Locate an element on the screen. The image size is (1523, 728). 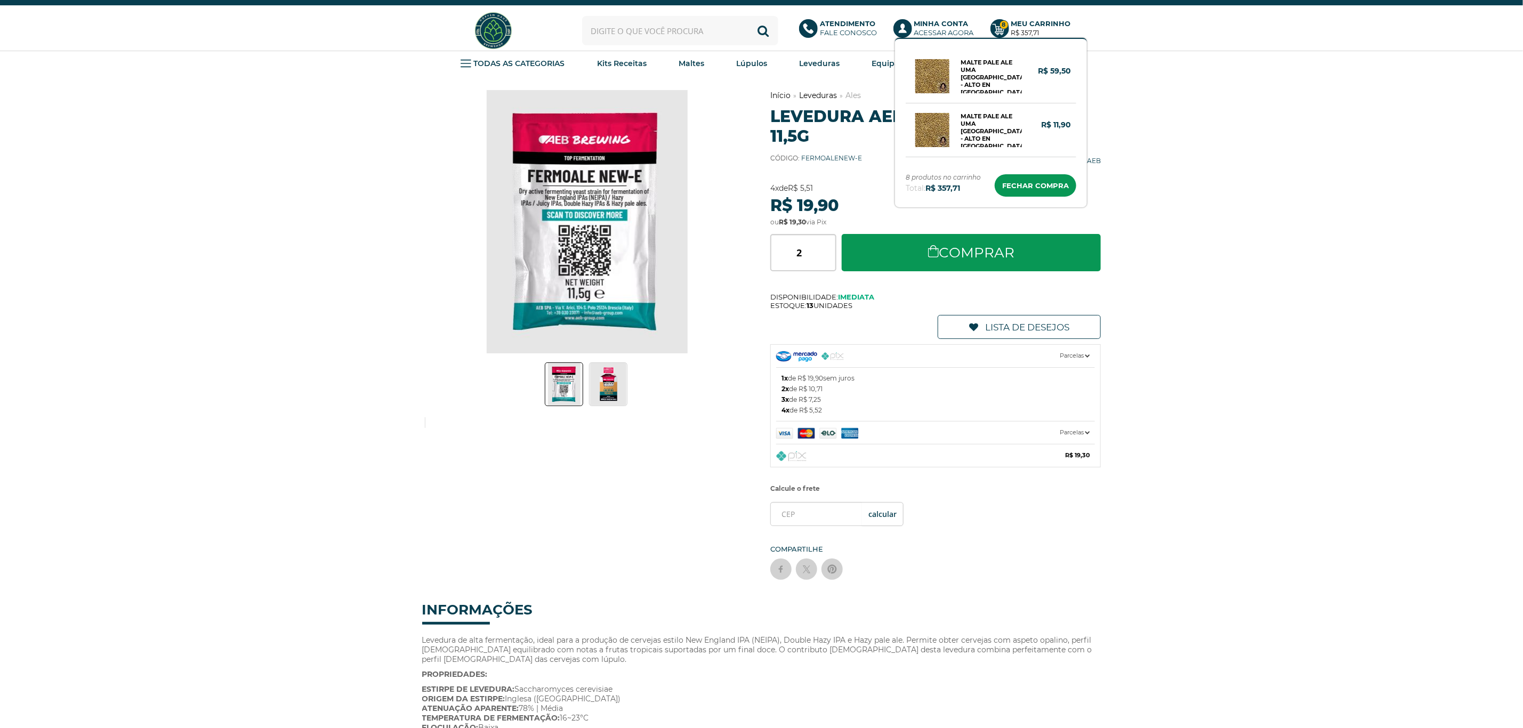
strong: R$ 59,50 is located at coordinates (1054, 71).